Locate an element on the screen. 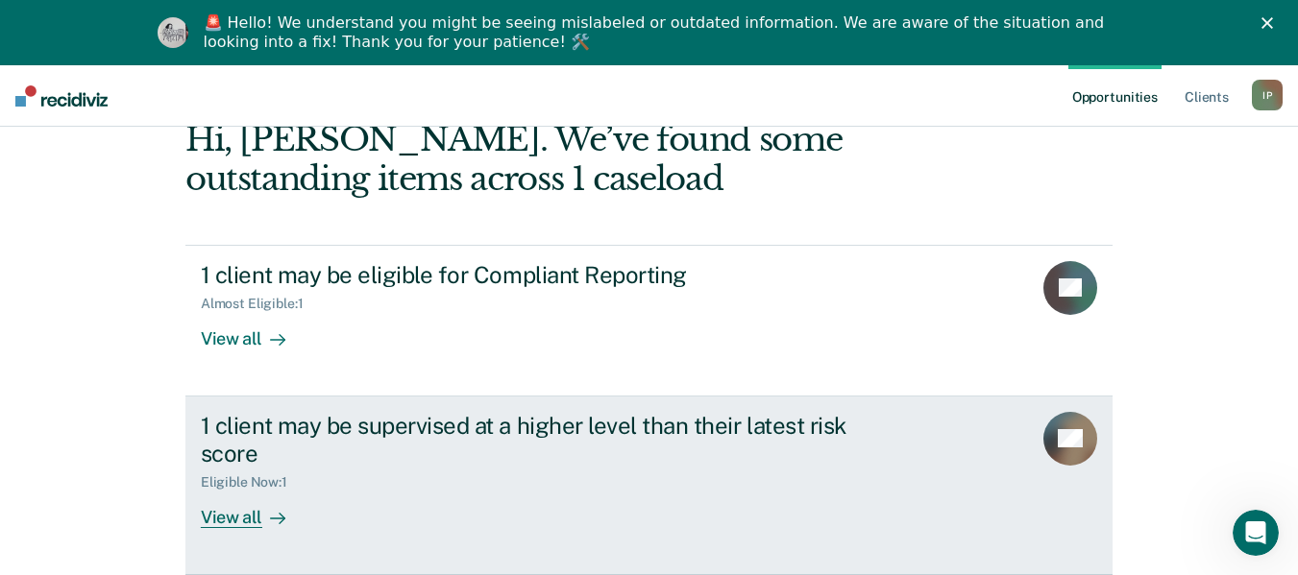 The width and height of the screenshot is (1298, 575). a: Clients is located at coordinates (1207, 96).